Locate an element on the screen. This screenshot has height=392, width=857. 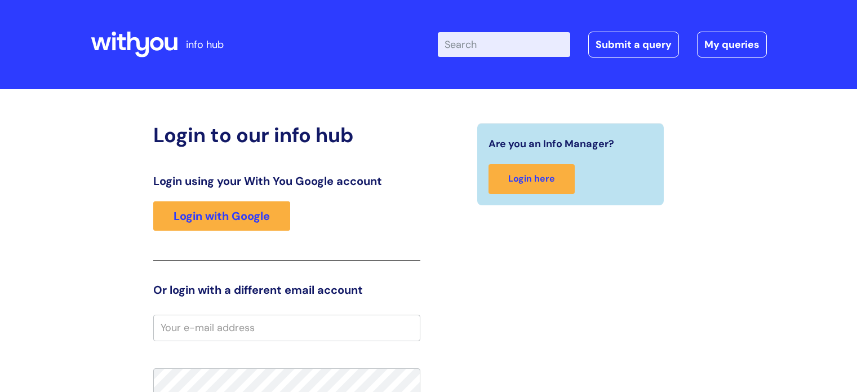
h3: Login using your With You Google account is located at coordinates (287, 181).